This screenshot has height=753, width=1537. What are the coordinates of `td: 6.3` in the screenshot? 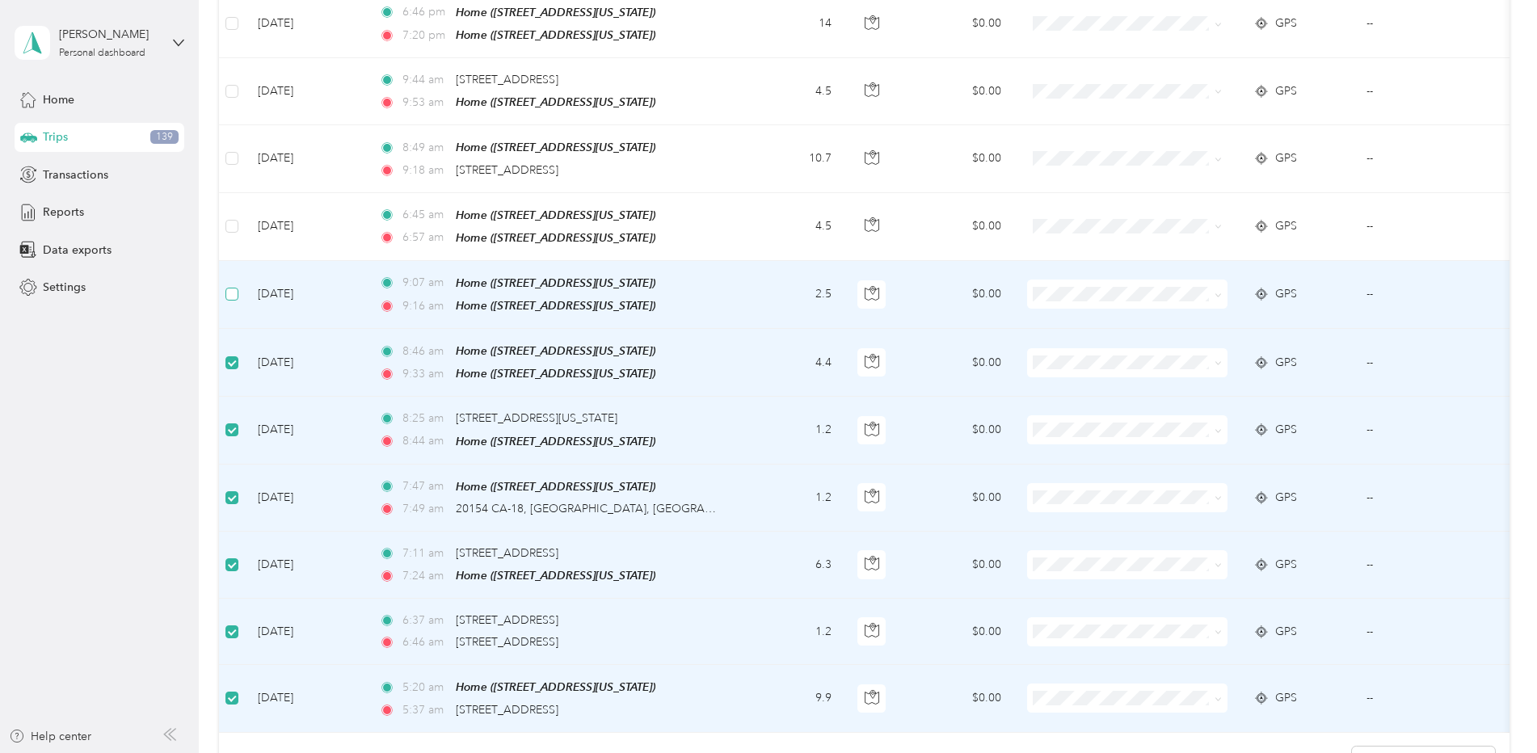 It's located at (791, 565).